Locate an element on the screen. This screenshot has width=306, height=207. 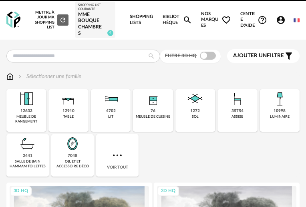
div: sol is located at coordinates (195, 117).